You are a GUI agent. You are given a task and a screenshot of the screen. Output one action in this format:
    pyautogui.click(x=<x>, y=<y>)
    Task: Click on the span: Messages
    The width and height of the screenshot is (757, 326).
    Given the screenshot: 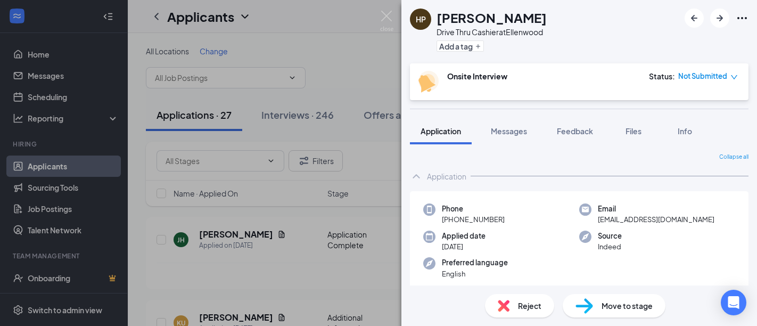 What is the action you would take?
    pyautogui.click(x=509, y=131)
    